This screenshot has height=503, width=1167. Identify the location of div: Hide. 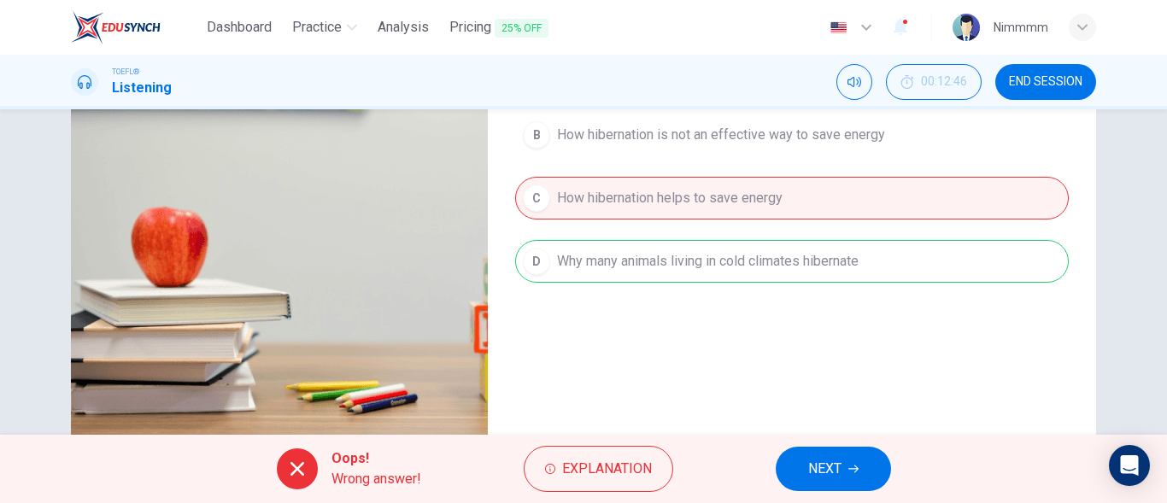
(934, 82).